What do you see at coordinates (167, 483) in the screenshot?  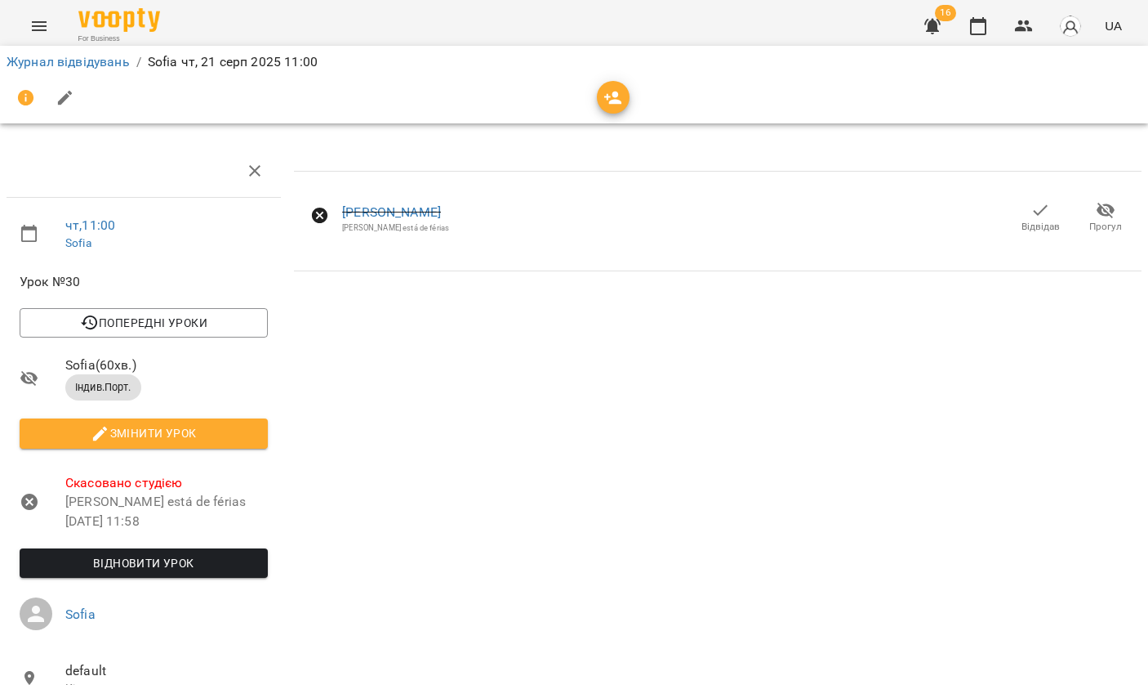 I see `span: Скасовано студією` at bounding box center [167, 483].